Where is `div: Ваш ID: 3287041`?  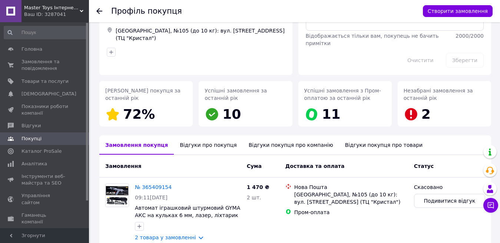
div: Ваш ID: 3287041 is located at coordinates (56, 14).